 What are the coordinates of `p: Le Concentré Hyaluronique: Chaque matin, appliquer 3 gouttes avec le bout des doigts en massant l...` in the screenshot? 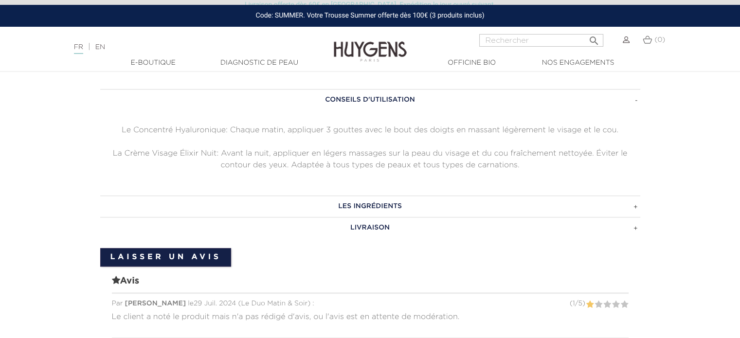 It's located at (370, 130).